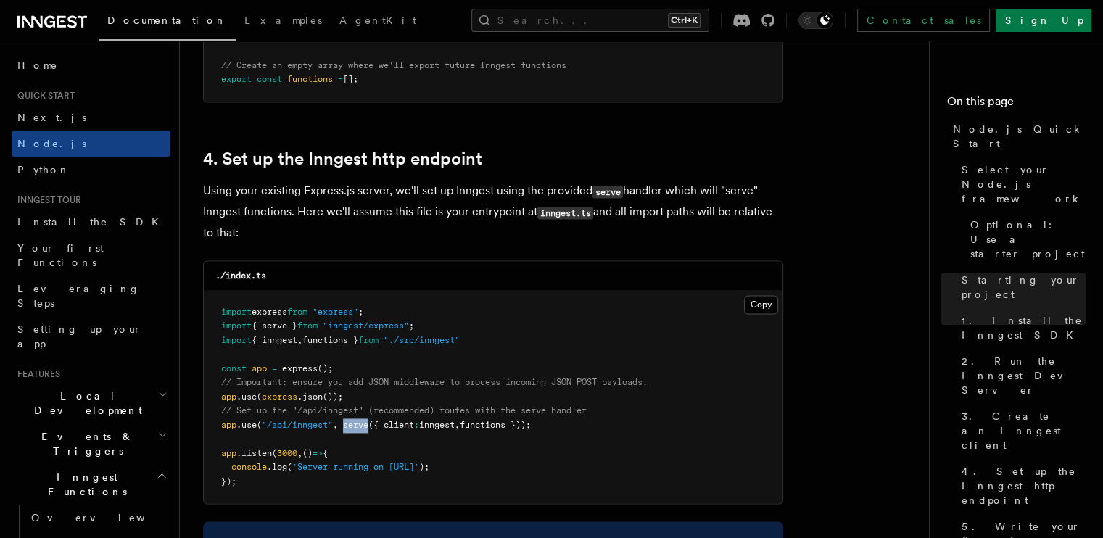 The image size is (1103, 538). Describe the element at coordinates (91, 296) in the screenshot. I see `a: Leveraging Steps` at that location.